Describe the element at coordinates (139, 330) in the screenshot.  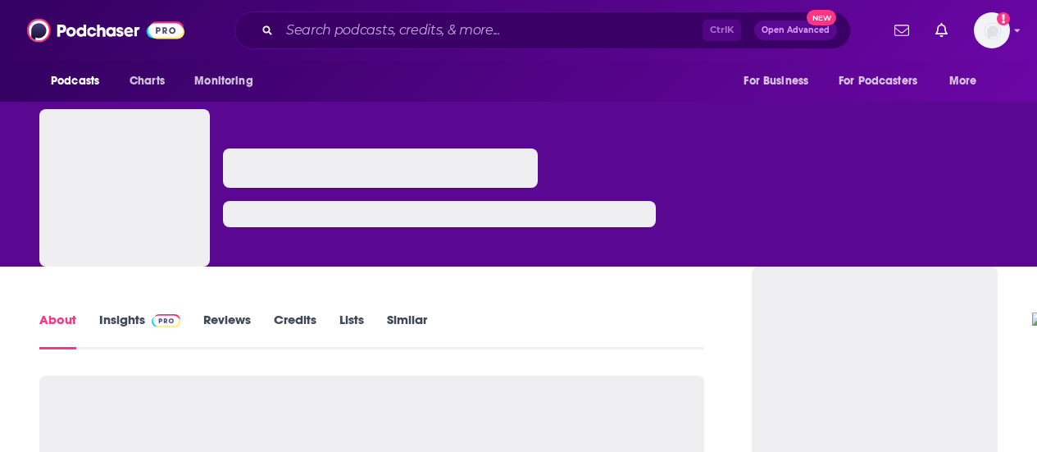
I see `a: InsightsPodchaser Pro` at that location.